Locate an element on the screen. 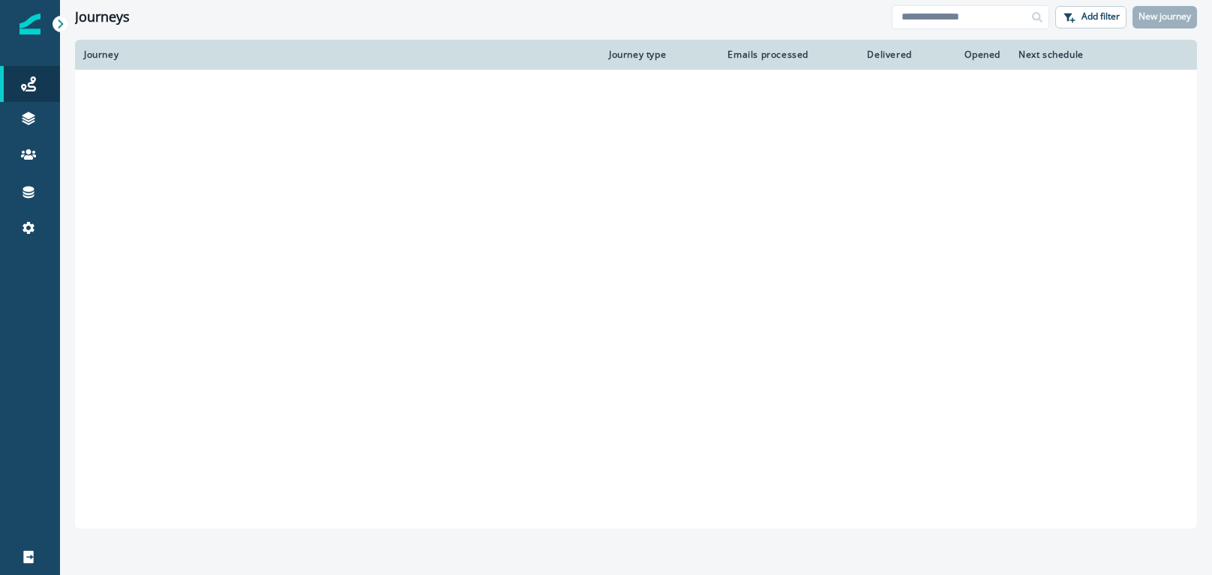  div: Emails processed is located at coordinates (765, 55).